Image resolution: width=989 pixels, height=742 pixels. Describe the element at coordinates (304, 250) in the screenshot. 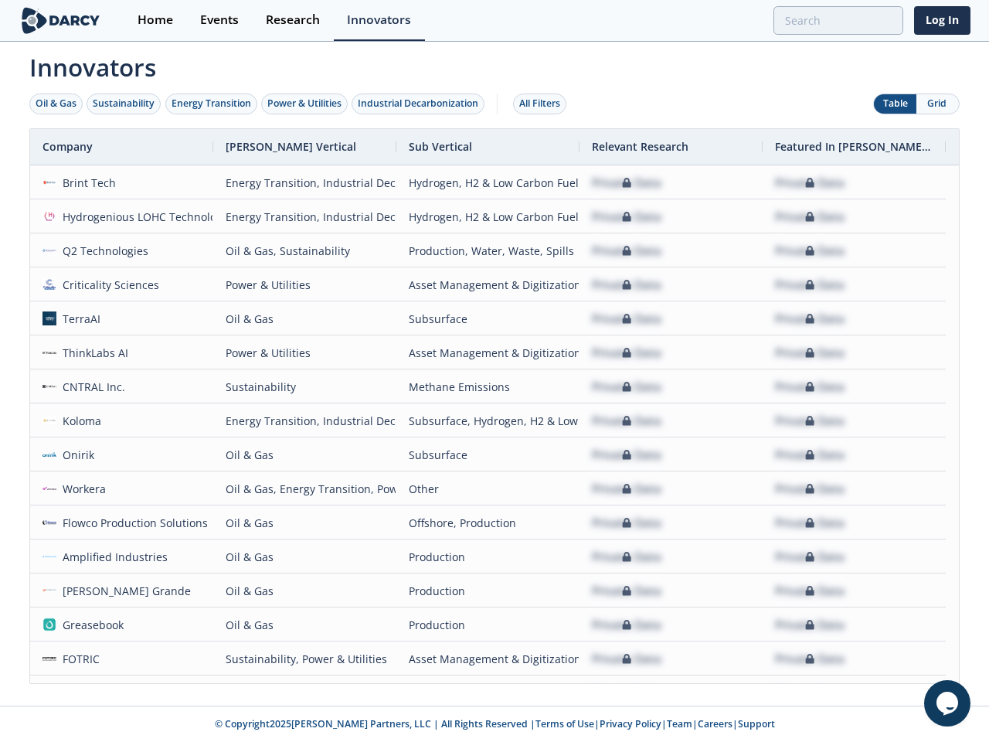

I see `div: Oil & Gas, Sustainability` at that location.